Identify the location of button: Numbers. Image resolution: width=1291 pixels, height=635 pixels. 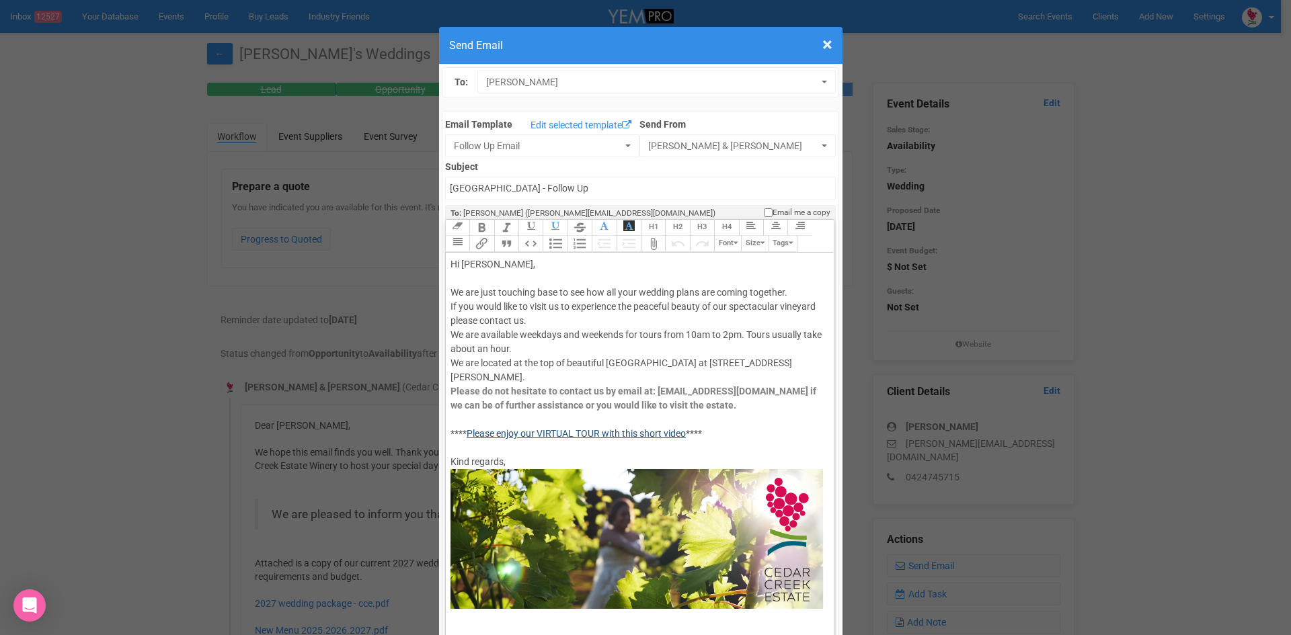
(580, 244).